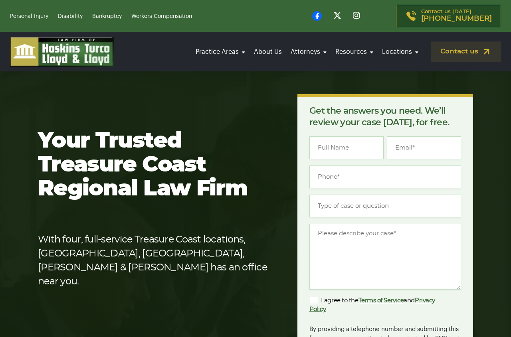 The height and width of the screenshot is (337, 511). I want to click on a: Contact us, so click(465, 51).